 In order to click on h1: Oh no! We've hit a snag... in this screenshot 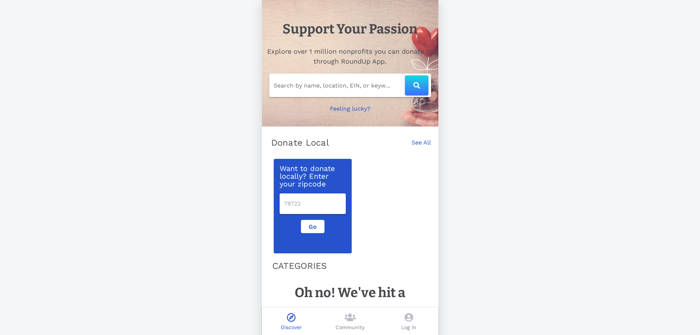, I will do `click(350, 302)`.